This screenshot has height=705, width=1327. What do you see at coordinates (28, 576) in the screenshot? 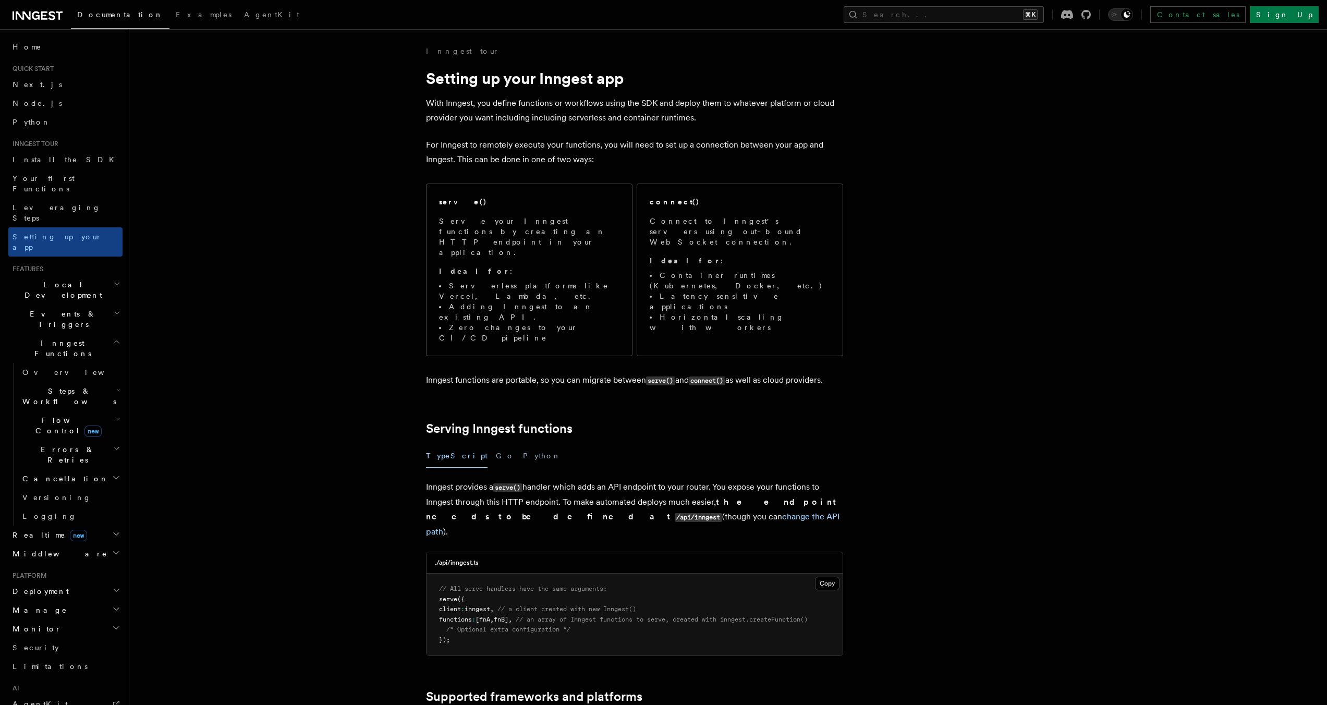
I see `span: Platform` at bounding box center [28, 576].